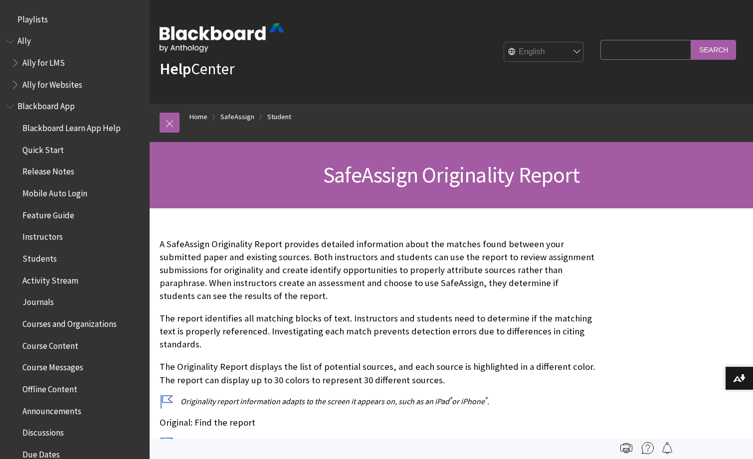  What do you see at coordinates (43, 431) in the screenshot?
I see `span: Discussions` at bounding box center [43, 431].